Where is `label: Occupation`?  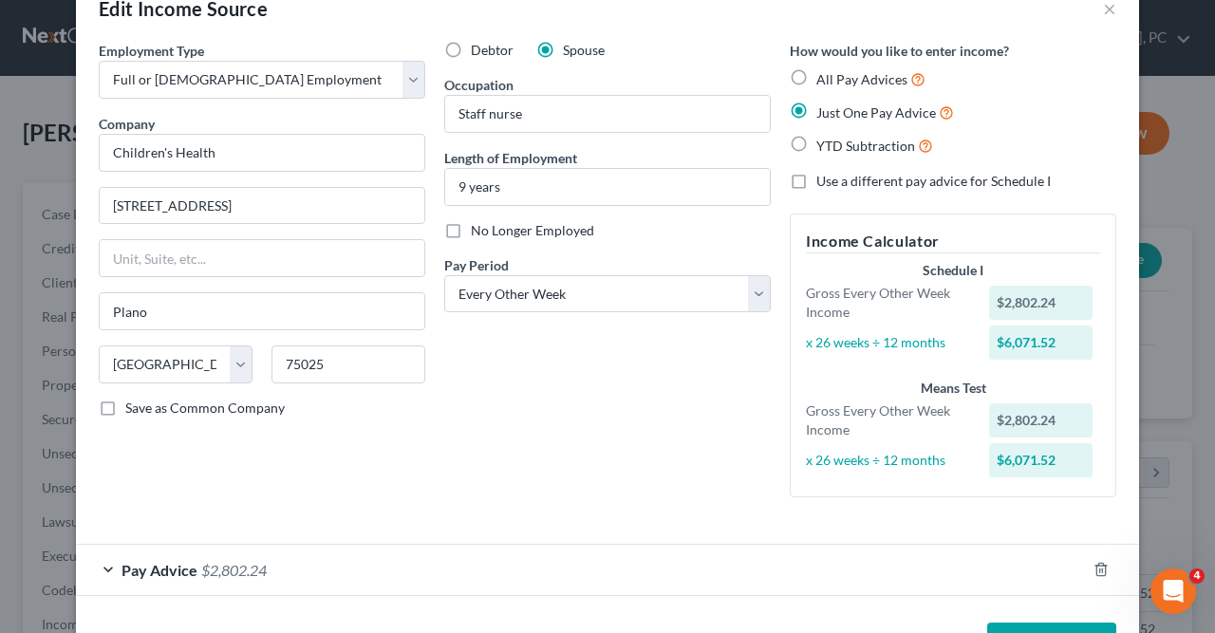
label: Occupation is located at coordinates (479, 85).